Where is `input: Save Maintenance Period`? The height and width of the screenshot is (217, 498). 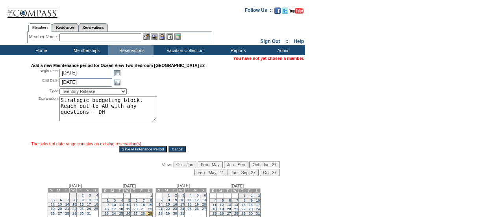
input: Save Maintenance Period is located at coordinates (143, 149).